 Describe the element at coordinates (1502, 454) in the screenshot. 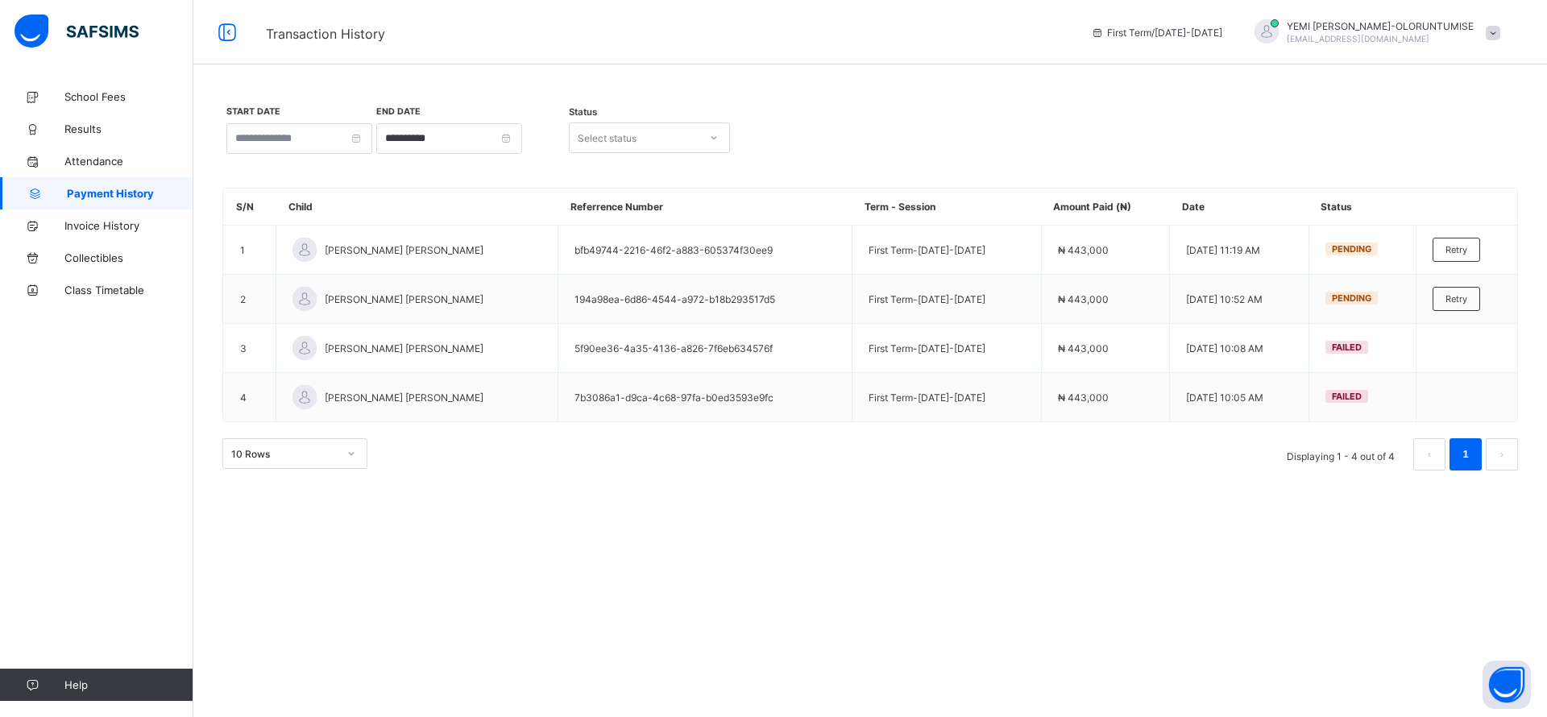

I see `button: next page` at that location.